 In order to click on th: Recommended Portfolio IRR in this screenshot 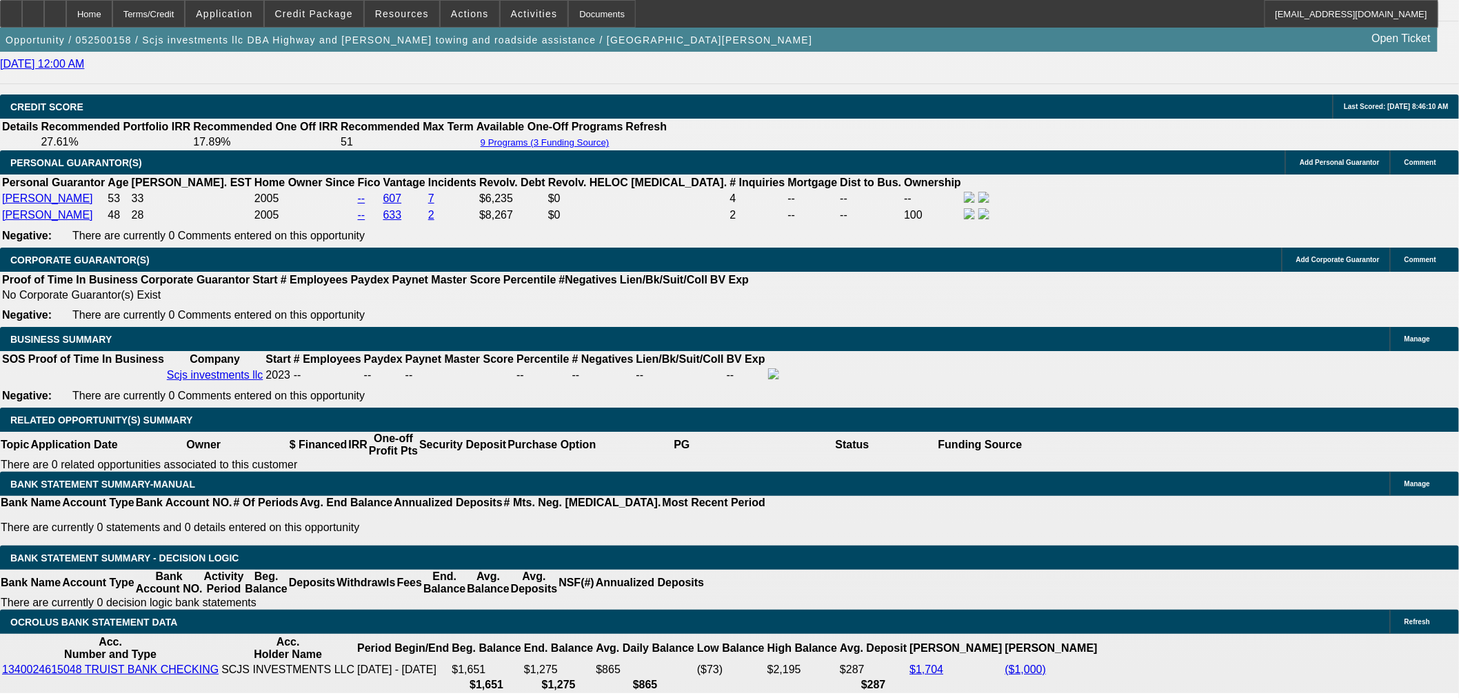, I will do `click(115, 127)`.